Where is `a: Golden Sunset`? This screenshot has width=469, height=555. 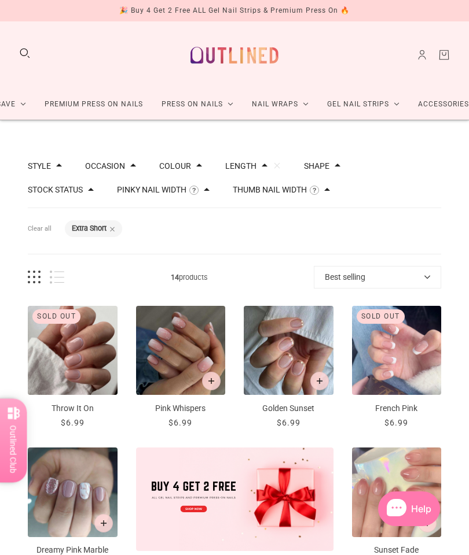 a: Golden Sunset is located at coordinates (288, 368).